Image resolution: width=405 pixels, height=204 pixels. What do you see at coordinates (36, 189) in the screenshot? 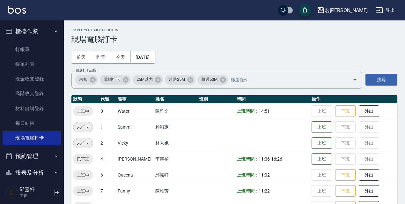
I see `h5: 邱嘉軒` at bounding box center [36, 189].